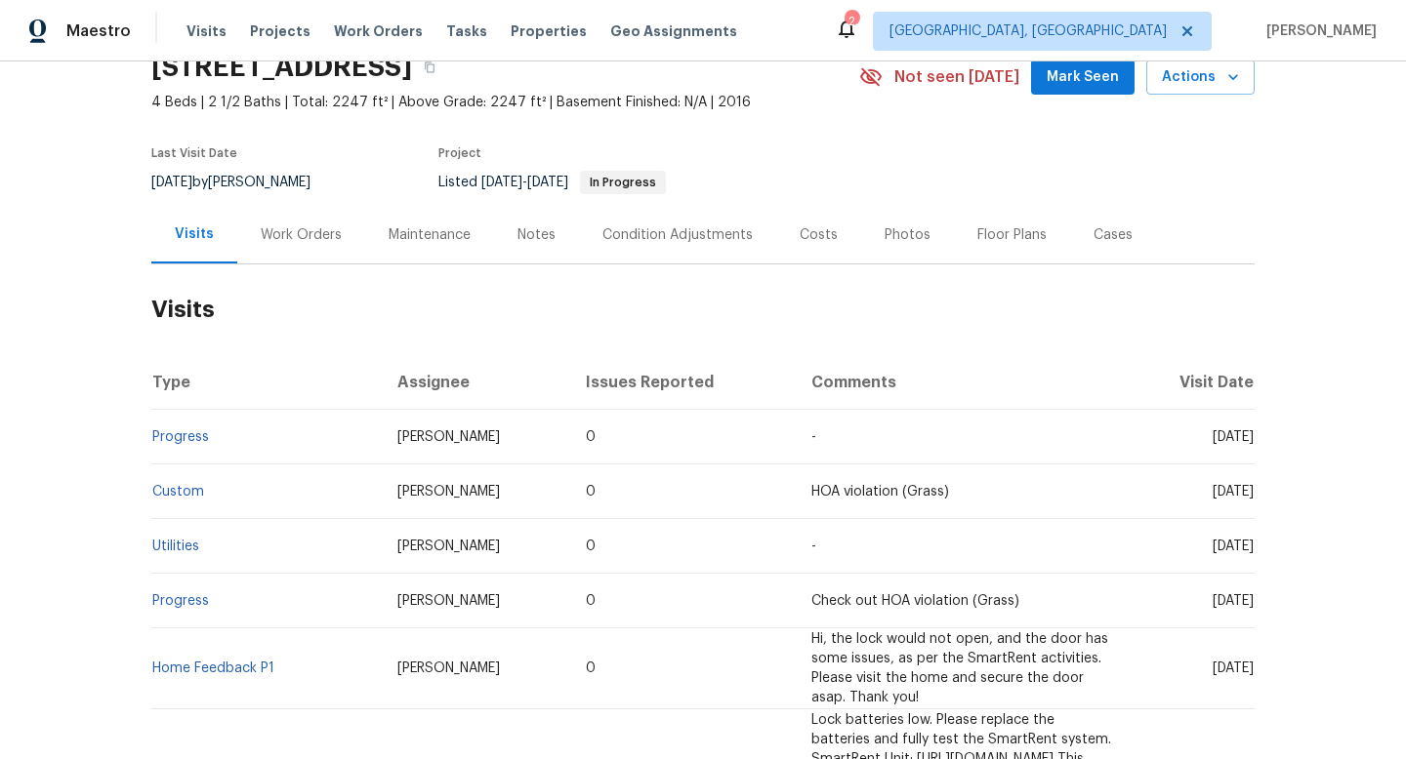 Image resolution: width=1406 pixels, height=759 pixels. What do you see at coordinates (673, 31) in the screenshot?
I see `span: Geo Assignments` at bounding box center [673, 31].